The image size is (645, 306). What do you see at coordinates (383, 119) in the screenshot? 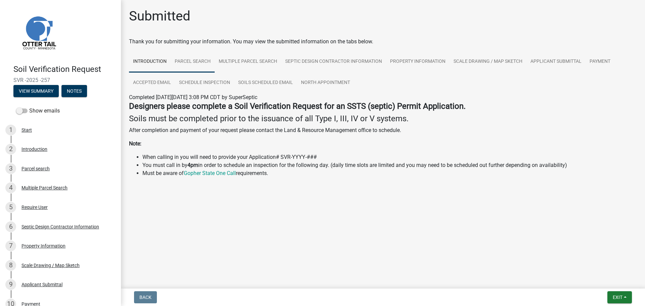
I see `h4: Soils must be completed prior to the issuance of all Type I, III, IV or V systems.` at bounding box center [383, 119].